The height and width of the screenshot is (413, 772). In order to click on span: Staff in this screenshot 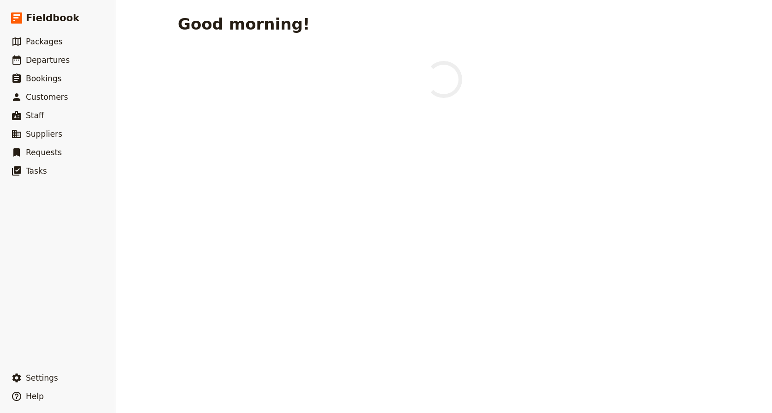, I will do `click(35, 115)`.